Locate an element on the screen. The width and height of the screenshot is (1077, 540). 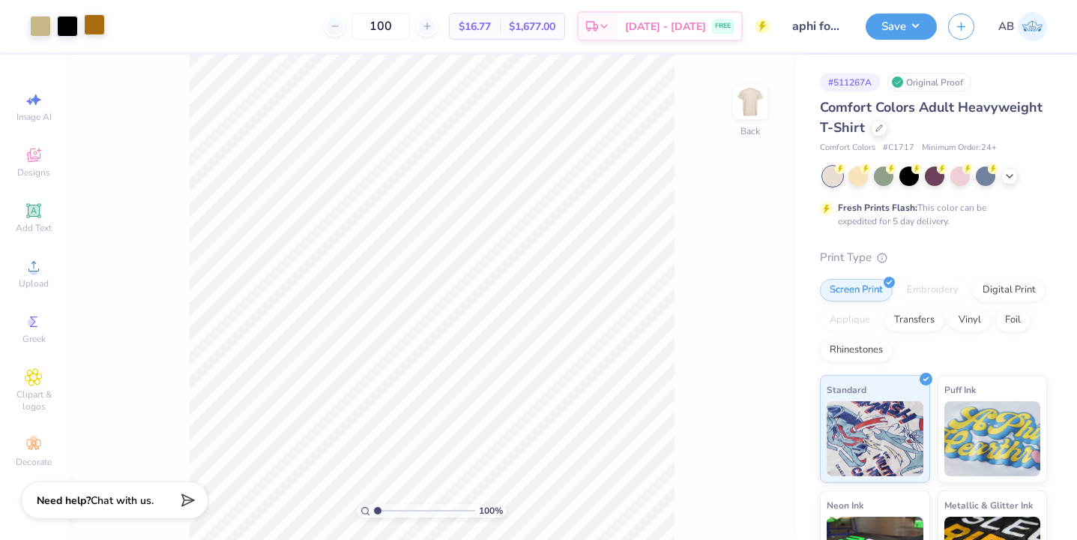
span: Designs is located at coordinates (34, 172).